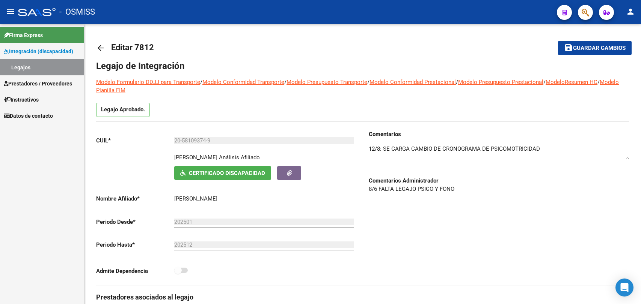 Image resolution: width=641 pixels, height=304 pixels. What do you see at coordinates (135, 222) in the screenshot?
I see `p: Periodo Desde` at bounding box center [135, 222].